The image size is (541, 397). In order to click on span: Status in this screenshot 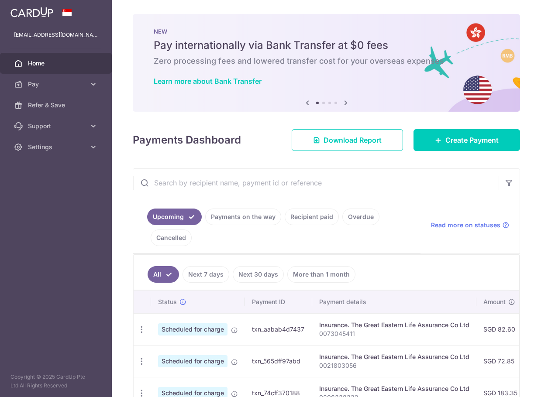, I will do `click(167, 302)`.